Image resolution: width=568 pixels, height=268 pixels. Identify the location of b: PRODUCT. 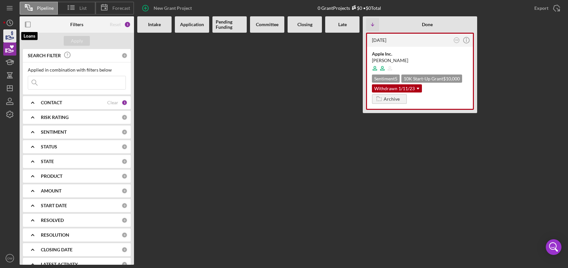
(52, 176).